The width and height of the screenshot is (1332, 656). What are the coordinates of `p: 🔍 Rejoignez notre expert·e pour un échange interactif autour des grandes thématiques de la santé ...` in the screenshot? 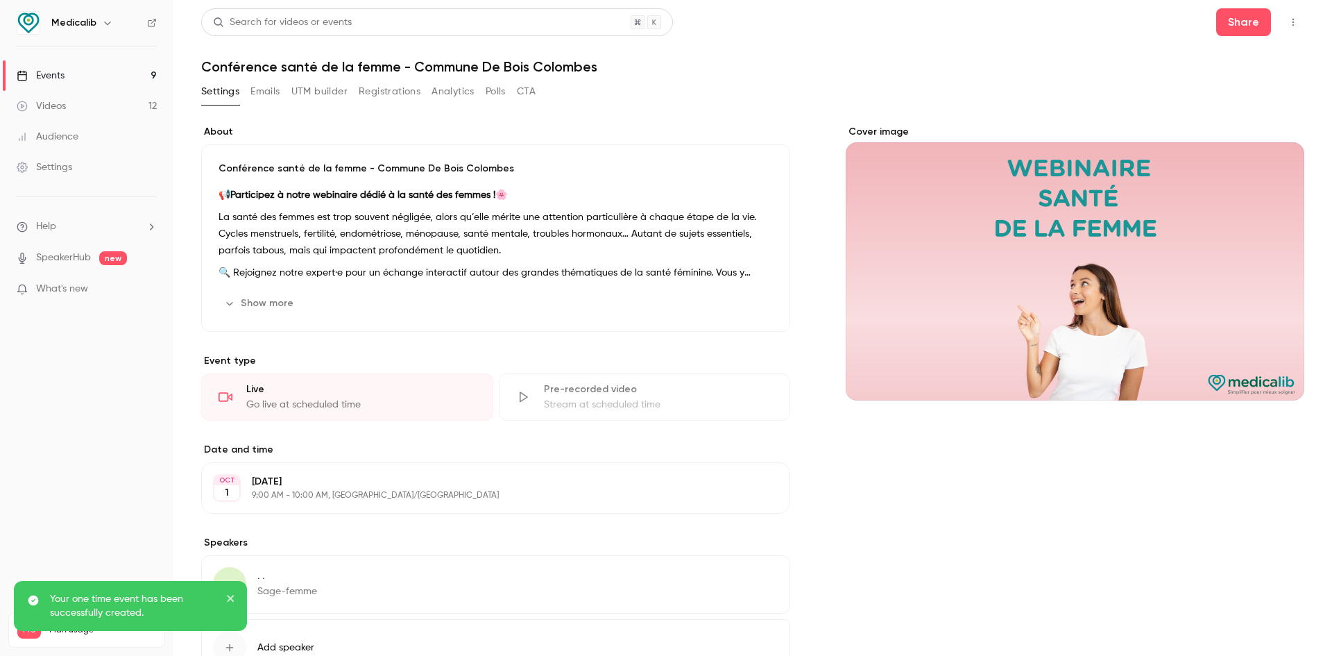 It's located at (495, 273).